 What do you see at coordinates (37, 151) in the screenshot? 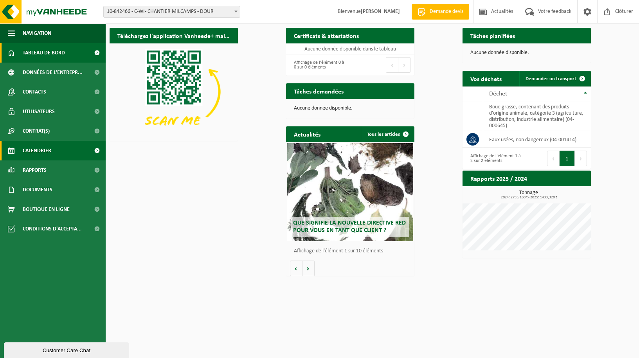
I see `span: Calendrier` at bounding box center [37, 151].